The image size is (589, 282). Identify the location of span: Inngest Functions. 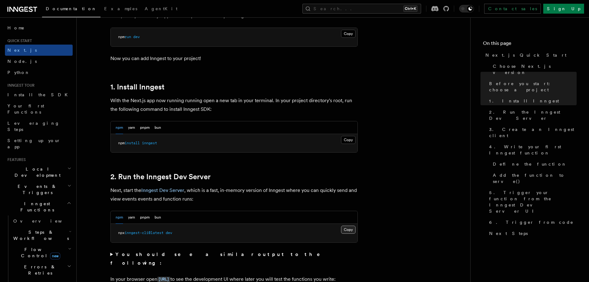
(36, 207).